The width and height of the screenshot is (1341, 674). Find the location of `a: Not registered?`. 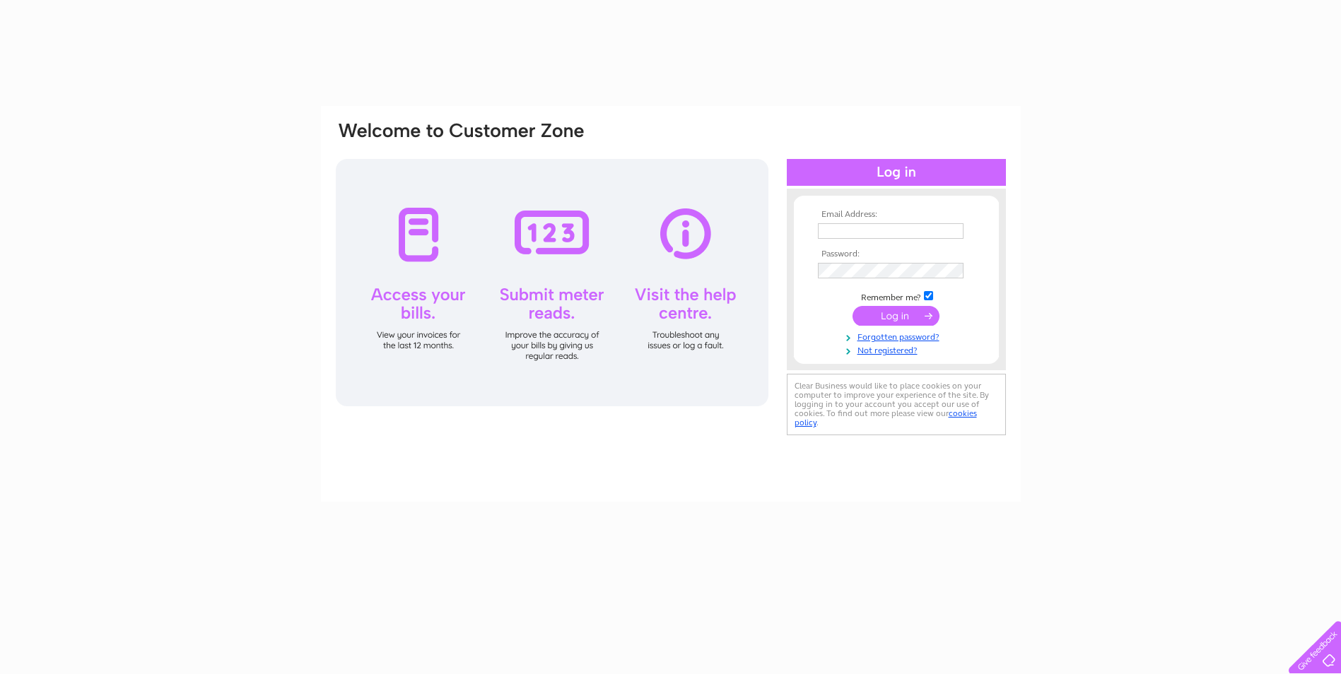

a: Not registered? is located at coordinates (898, 349).